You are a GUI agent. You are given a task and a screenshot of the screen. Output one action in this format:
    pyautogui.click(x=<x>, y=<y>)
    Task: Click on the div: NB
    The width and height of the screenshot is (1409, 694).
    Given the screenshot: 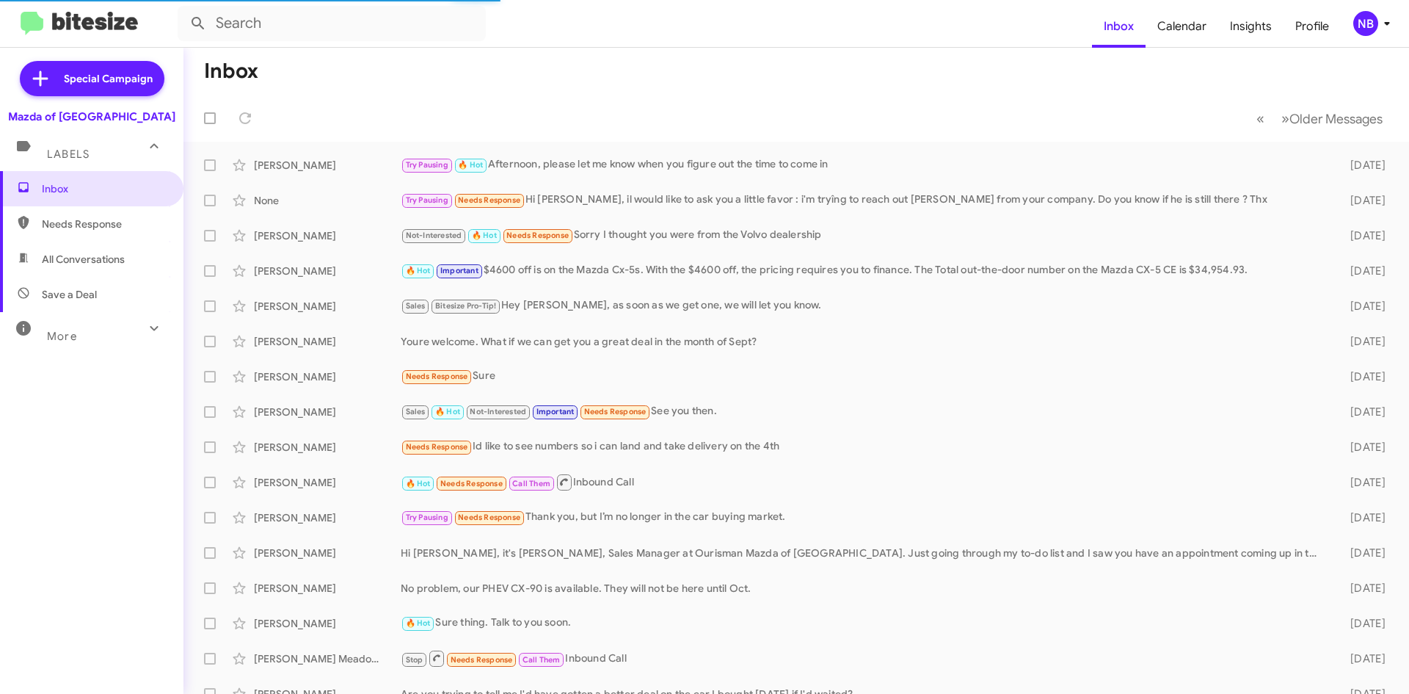 What is the action you would take?
    pyautogui.click(x=1366, y=23)
    